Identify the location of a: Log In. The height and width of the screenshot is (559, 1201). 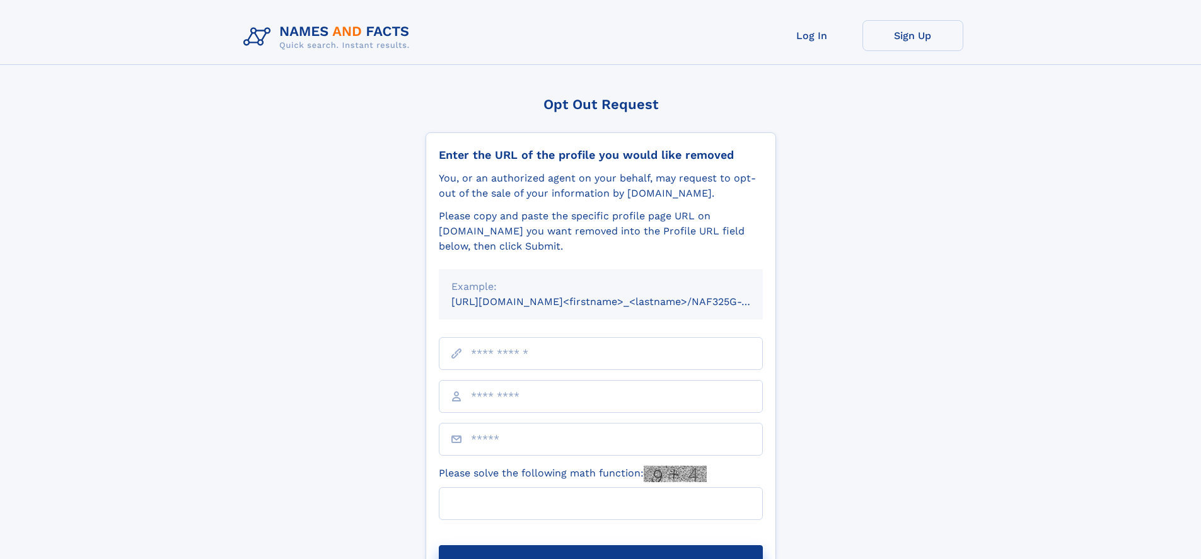
(812, 35).